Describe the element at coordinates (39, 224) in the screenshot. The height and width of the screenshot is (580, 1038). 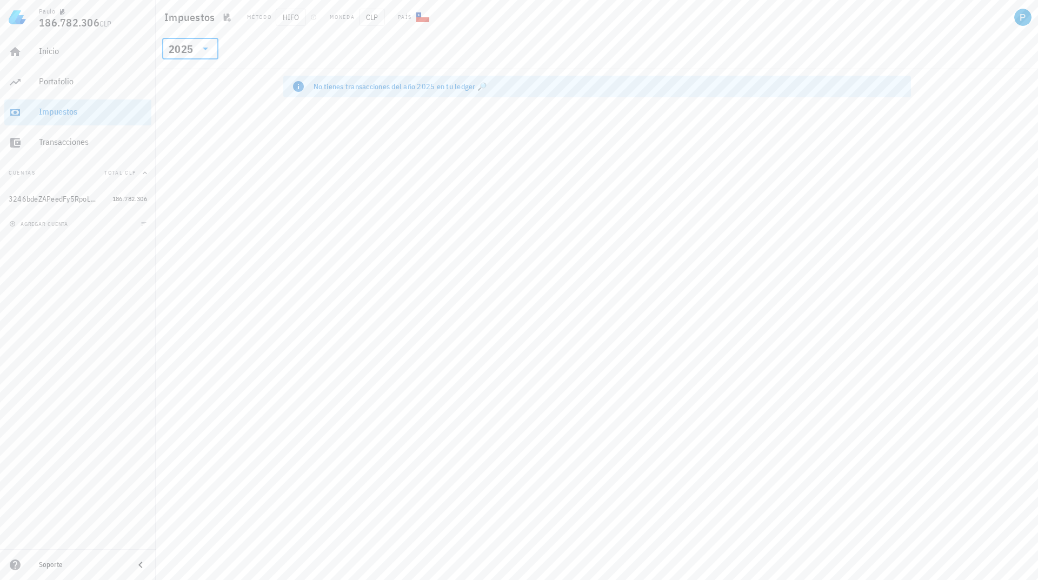
I see `span: agregar cuenta` at that location.